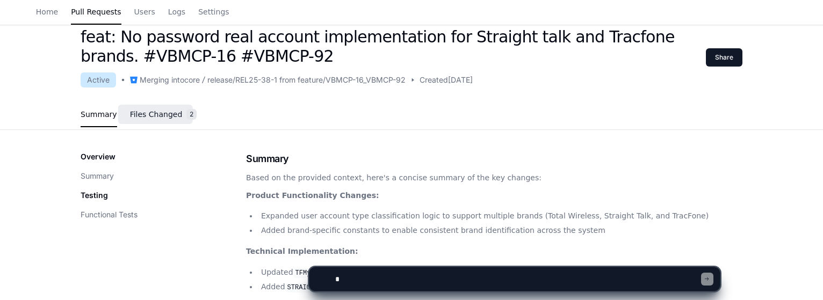 The width and height of the screenshot is (823, 300). What do you see at coordinates (500, 216) in the screenshot?
I see `li: Expanded user account type classification logic to support multiple brands (Total Wireless, Strai...` at bounding box center [500, 216].